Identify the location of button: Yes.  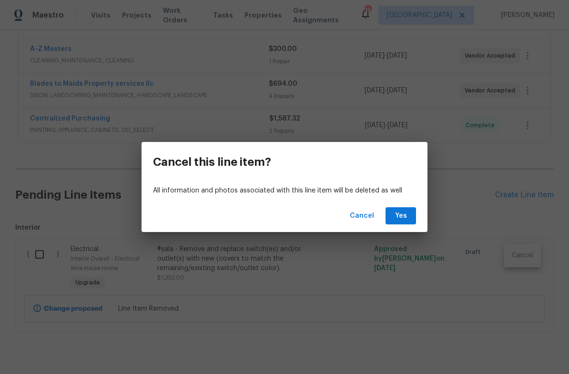
(401, 216).